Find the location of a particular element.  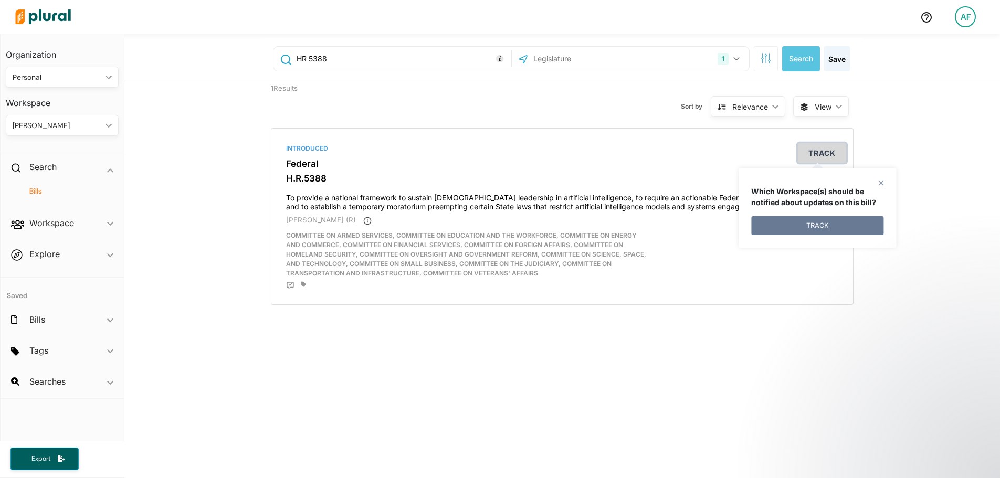

span: Search Filters is located at coordinates (766, 57).